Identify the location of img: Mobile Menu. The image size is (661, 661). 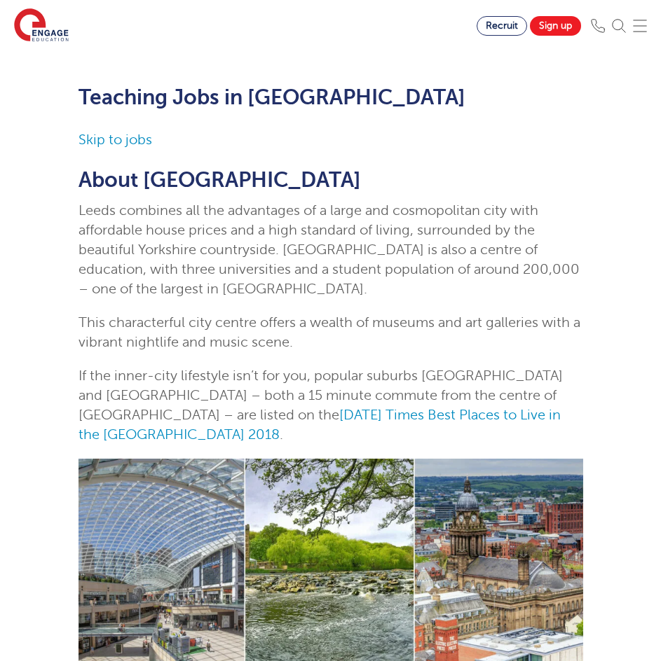
(640, 26).